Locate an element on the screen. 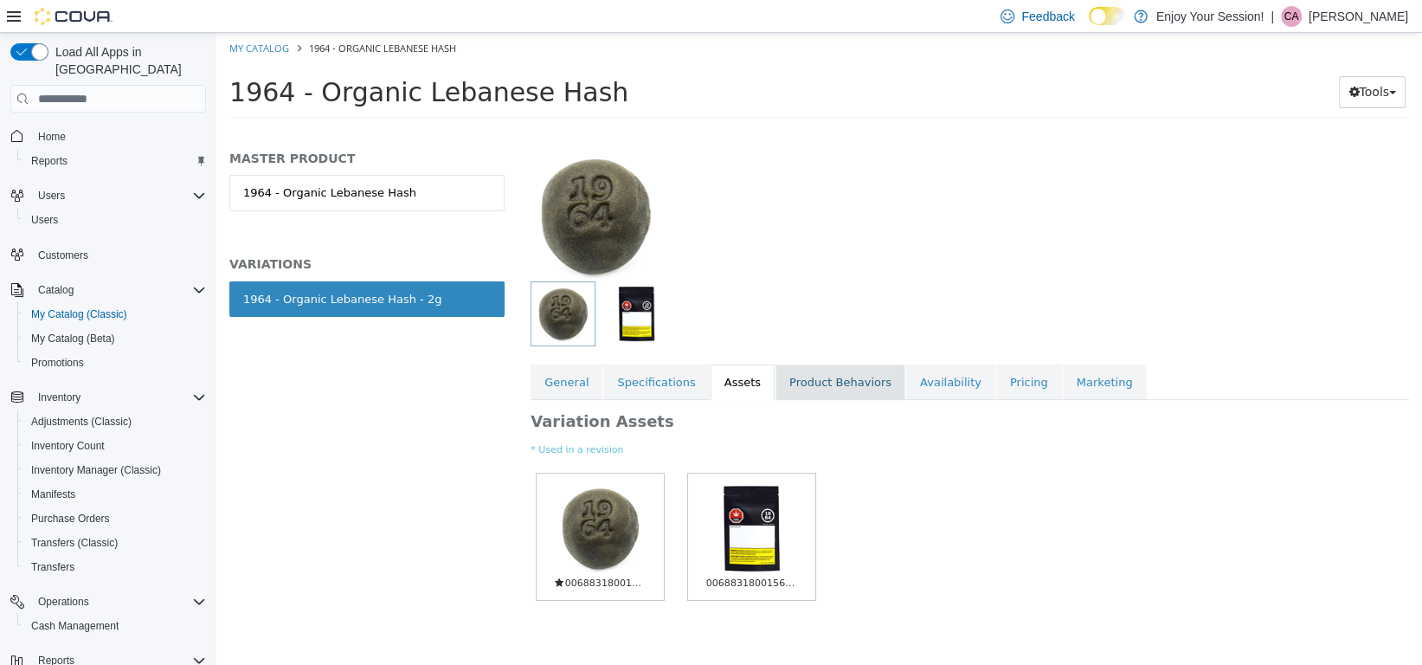 The width and height of the screenshot is (1422, 665). input: Dark Mode is located at coordinates (1107, 16).